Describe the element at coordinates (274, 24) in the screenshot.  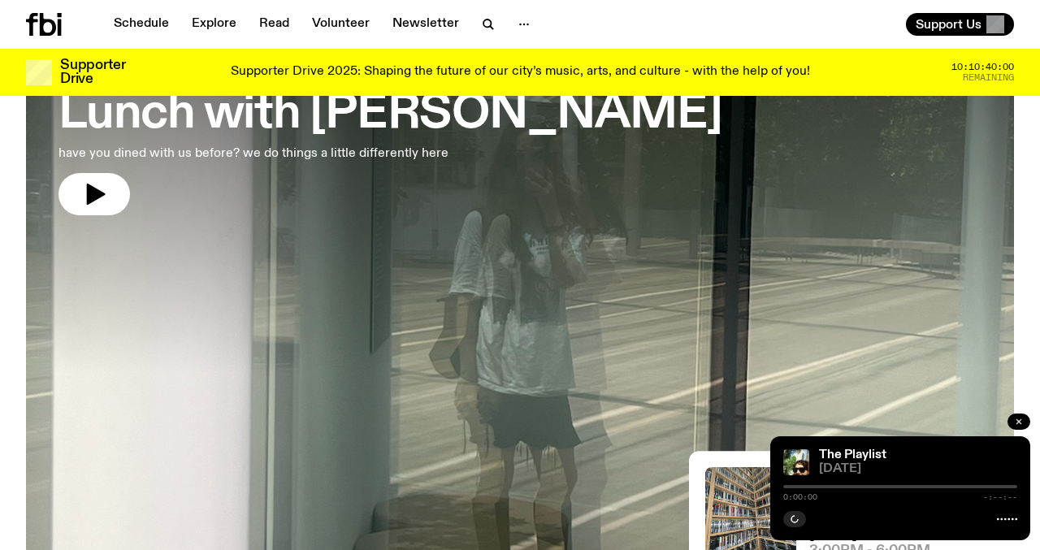
I see `a: Read` at that location.